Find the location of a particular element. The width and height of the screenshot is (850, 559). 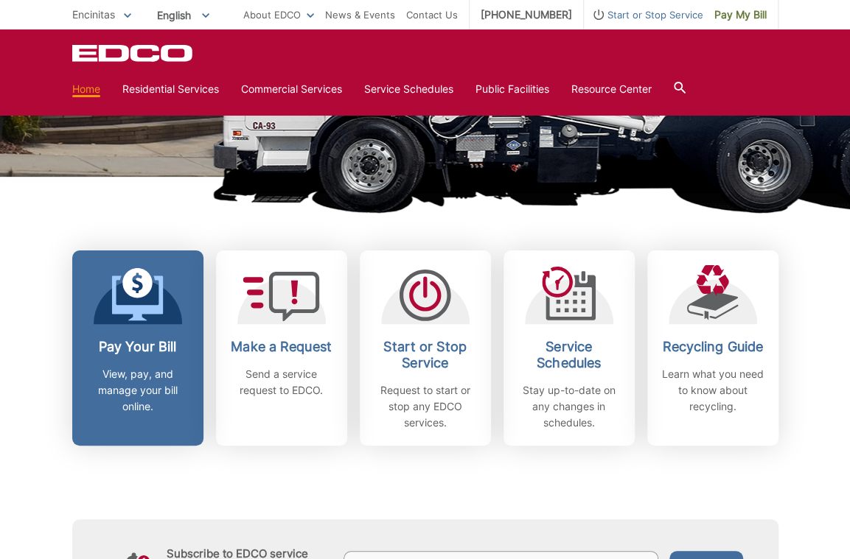

a: Recycling Guide Learn what you need to know about recycling. is located at coordinates (713, 348).